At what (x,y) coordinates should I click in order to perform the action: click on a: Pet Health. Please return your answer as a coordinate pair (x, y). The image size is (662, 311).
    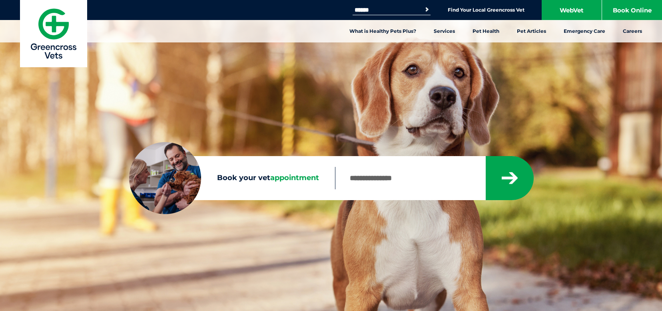
    Looking at the image, I should click on (486, 31).